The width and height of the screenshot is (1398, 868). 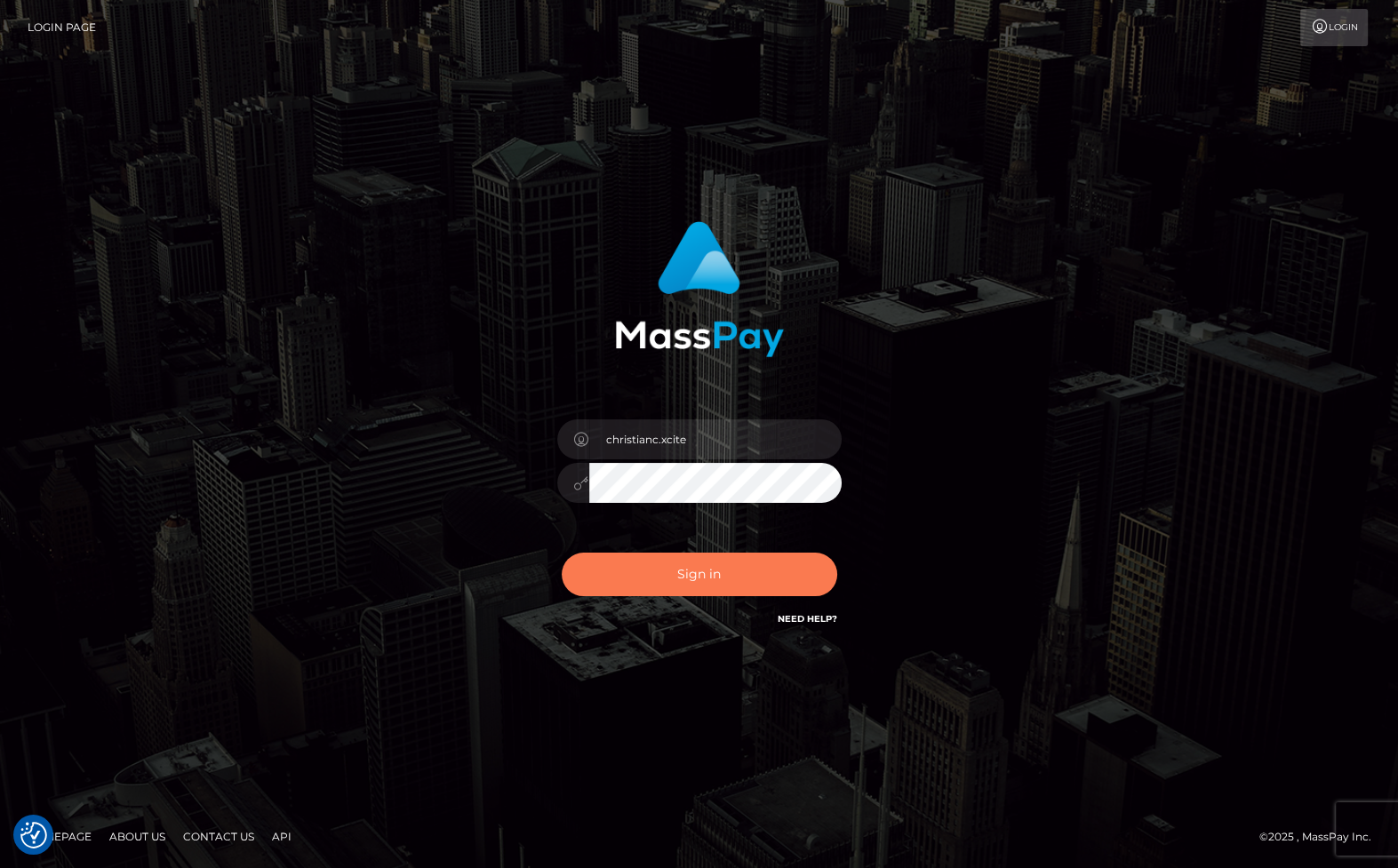 What do you see at coordinates (1334, 27) in the screenshot?
I see `a: Login` at bounding box center [1334, 27].